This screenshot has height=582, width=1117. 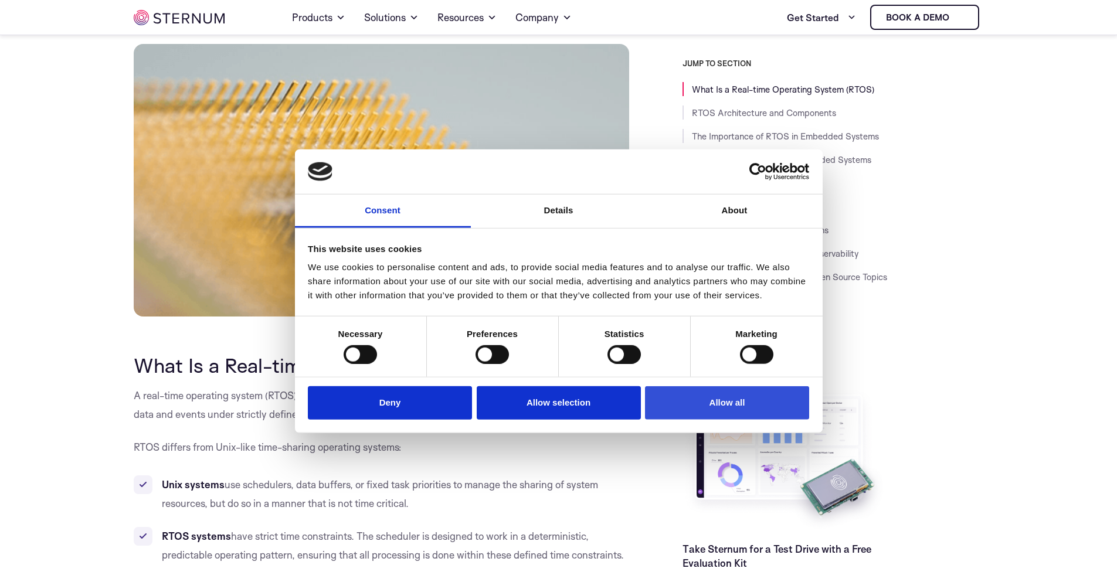 I want to click on a: Usercentrics Cookiebot - opens in a new window, so click(x=758, y=172).